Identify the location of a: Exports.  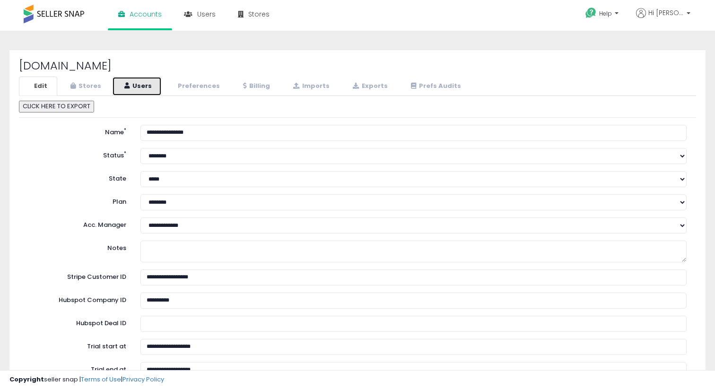
(369, 86).